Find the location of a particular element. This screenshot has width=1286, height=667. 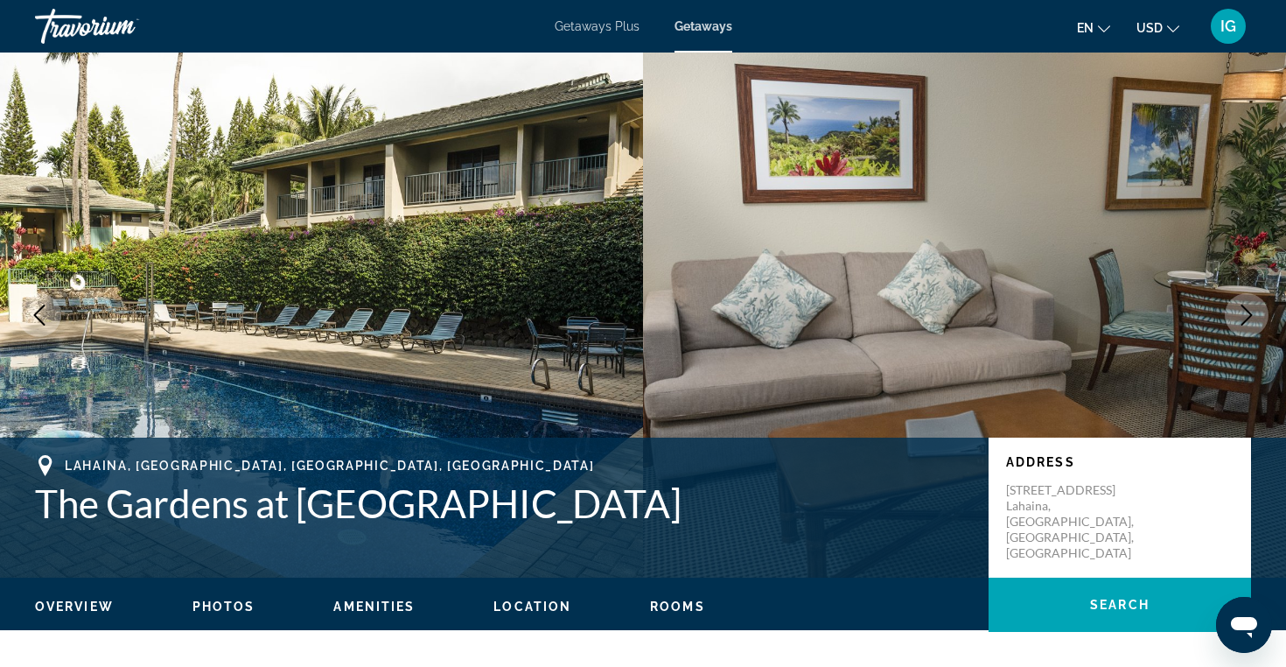

a: Getaways Plus is located at coordinates (597, 26).